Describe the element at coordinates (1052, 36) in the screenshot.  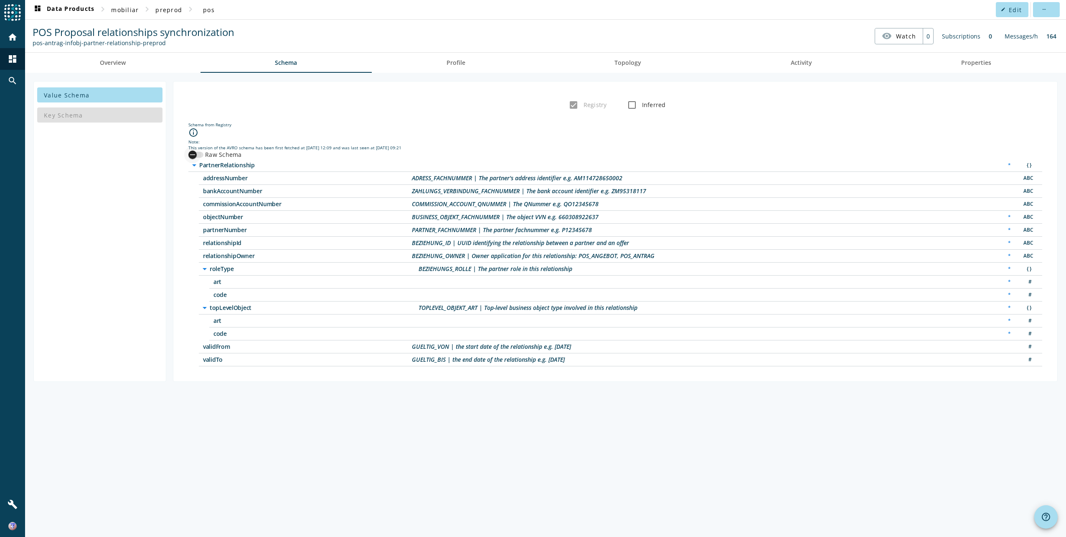
I see `div: 164` at that location.